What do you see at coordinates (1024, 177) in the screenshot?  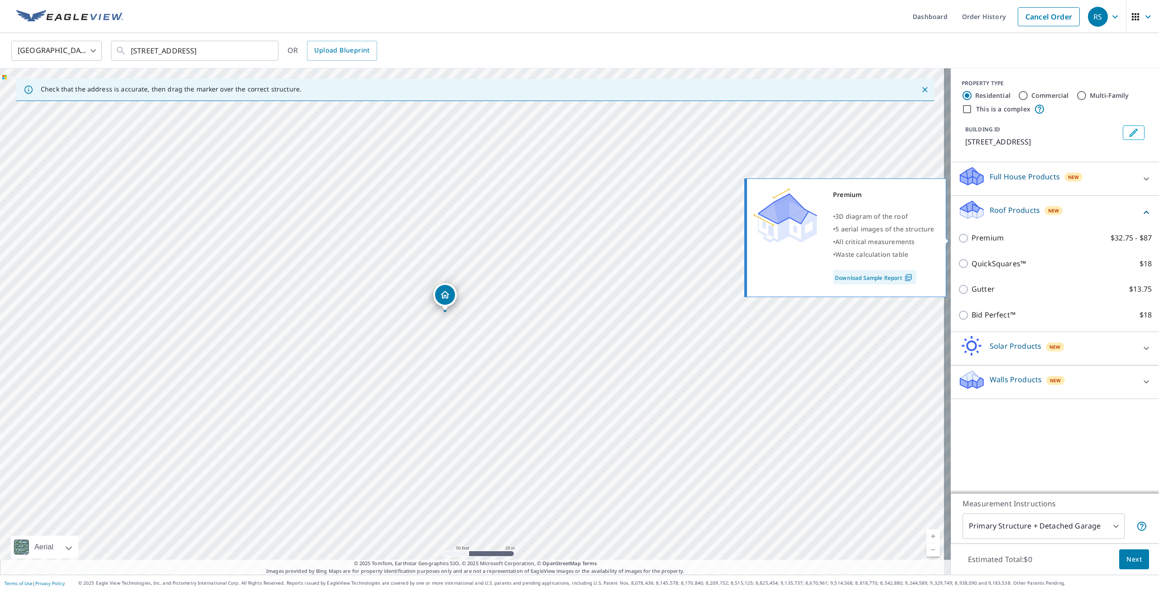 I see `p: Full House Products` at bounding box center [1024, 177].